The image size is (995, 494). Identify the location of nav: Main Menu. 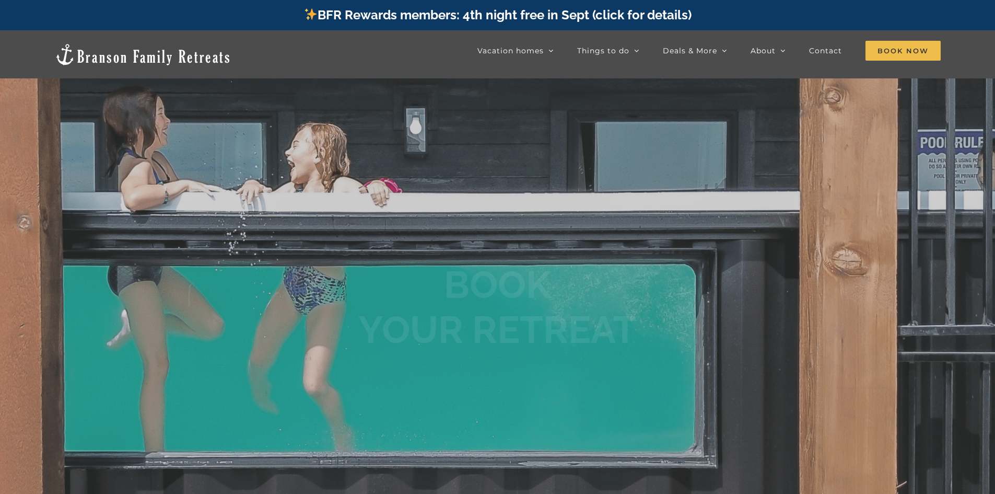
(709, 51).